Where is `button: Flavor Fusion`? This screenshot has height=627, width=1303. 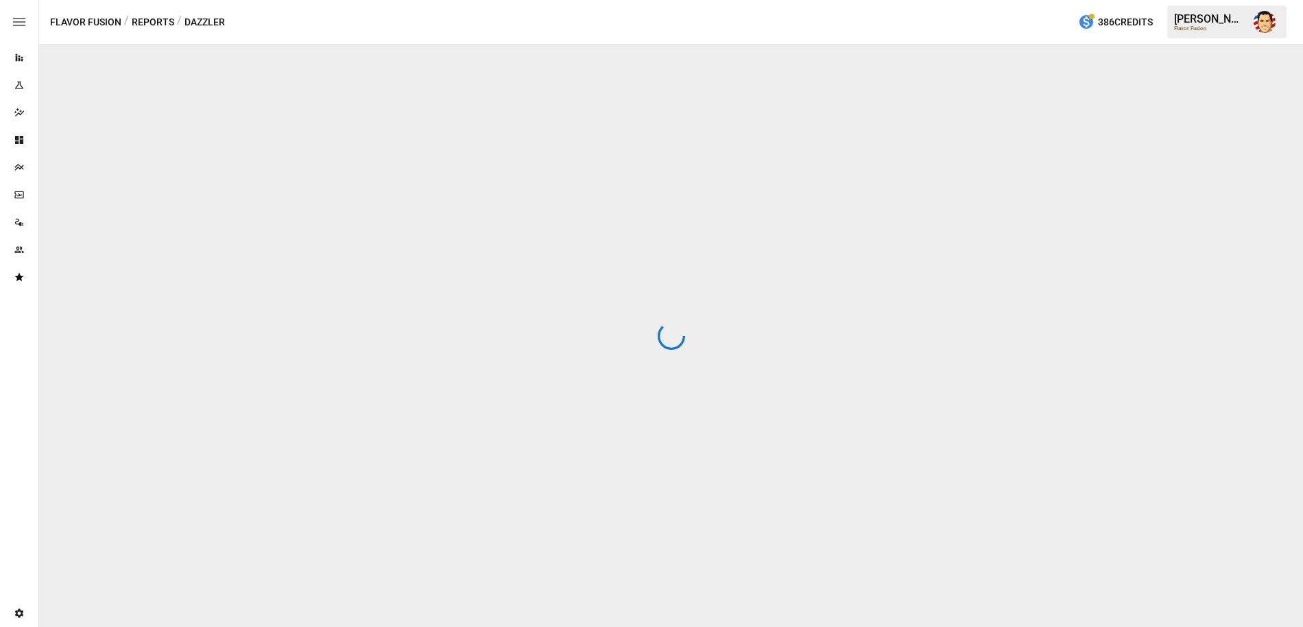
button: Flavor Fusion is located at coordinates (86, 22).